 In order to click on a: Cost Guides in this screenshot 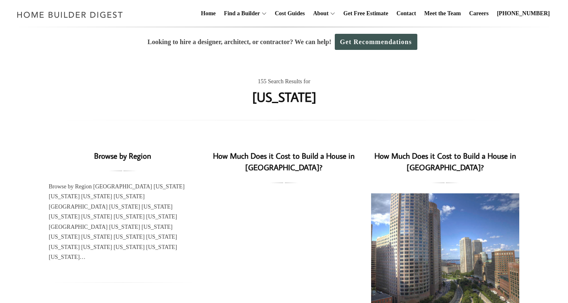, I will do `click(290, 14)`.